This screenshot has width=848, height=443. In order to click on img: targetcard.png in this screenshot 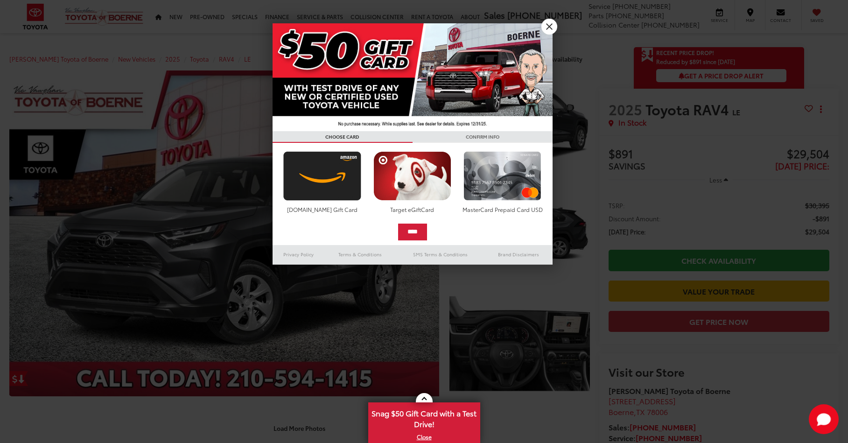, I will do `click(412, 176)`.